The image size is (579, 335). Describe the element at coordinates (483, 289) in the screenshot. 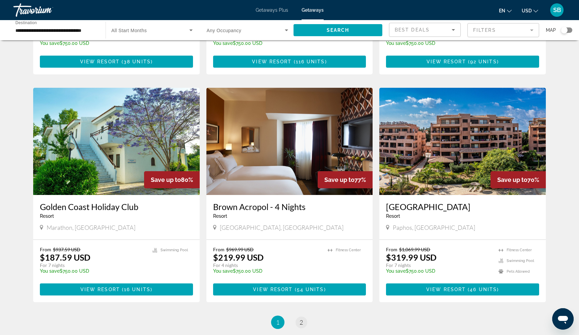

I see `span: 46 units` at that location.